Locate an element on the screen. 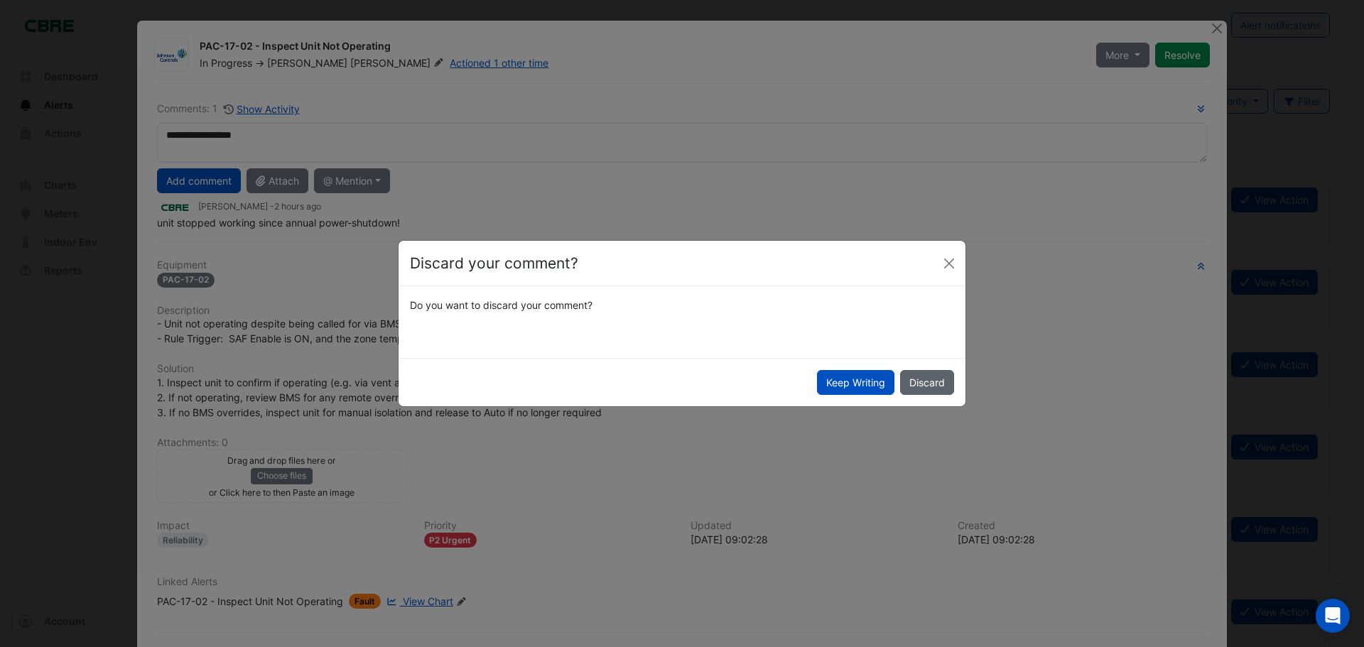 The image size is (1364, 647). h4: Discard your comment? is located at coordinates (494, 264).